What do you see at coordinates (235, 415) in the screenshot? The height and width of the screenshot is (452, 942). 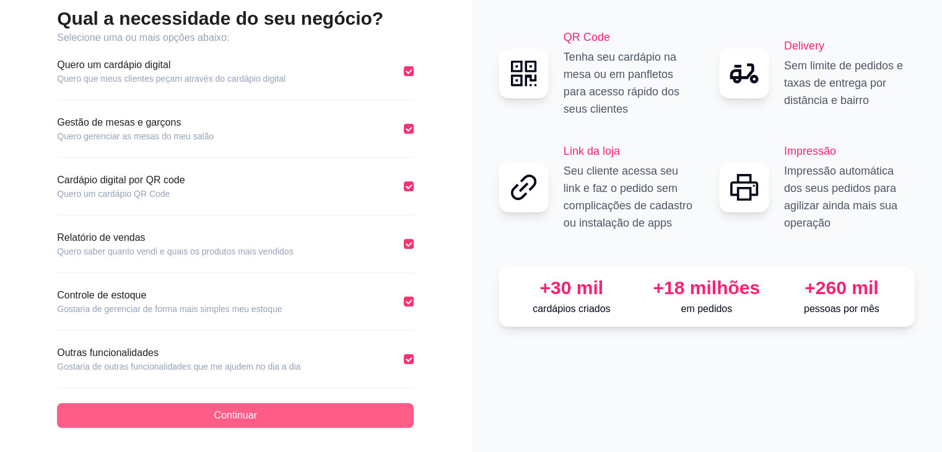 I see `span: Continuar` at bounding box center [235, 415].